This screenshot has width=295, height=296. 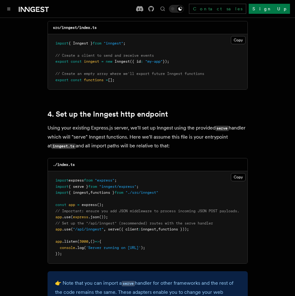 What do you see at coordinates (108, 114) in the screenshot?
I see `a: 4. Set up the Inngest http endpoint` at bounding box center [108, 114].